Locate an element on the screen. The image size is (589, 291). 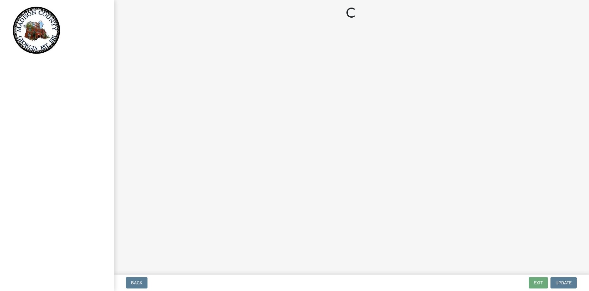
span: Back is located at coordinates (137, 283).